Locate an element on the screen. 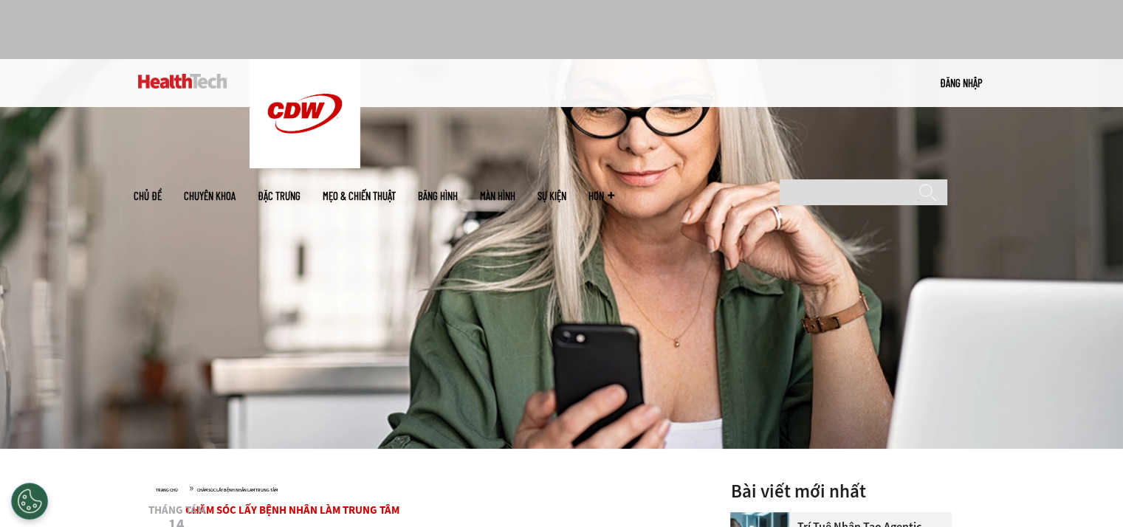 This screenshot has width=1123, height=527. font: Bài viết mới nhất is located at coordinates (798, 491).